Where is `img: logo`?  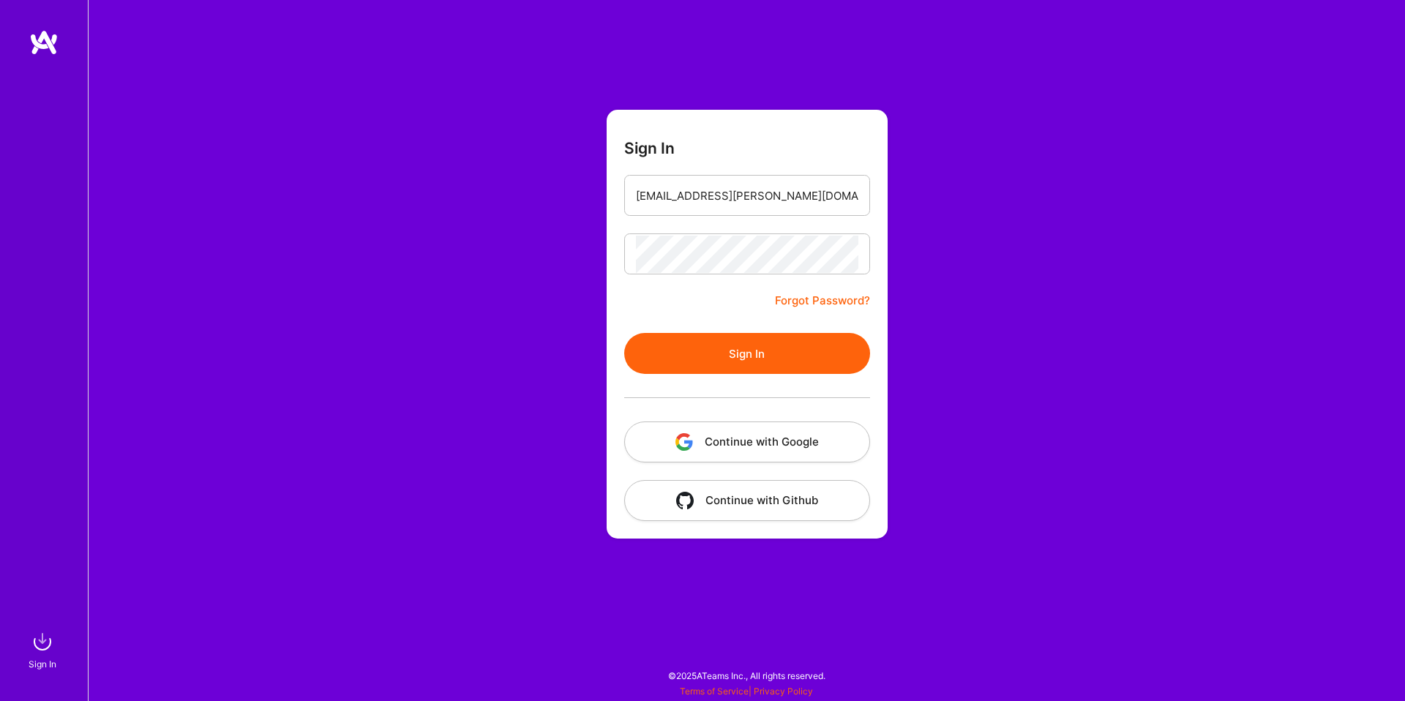
img: logo is located at coordinates (44, 42).